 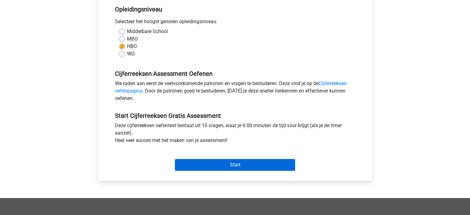 What do you see at coordinates (235, 116) in the screenshot?
I see `h5: Start Cijferreeksen Gratis Assessment` at bounding box center [235, 116].